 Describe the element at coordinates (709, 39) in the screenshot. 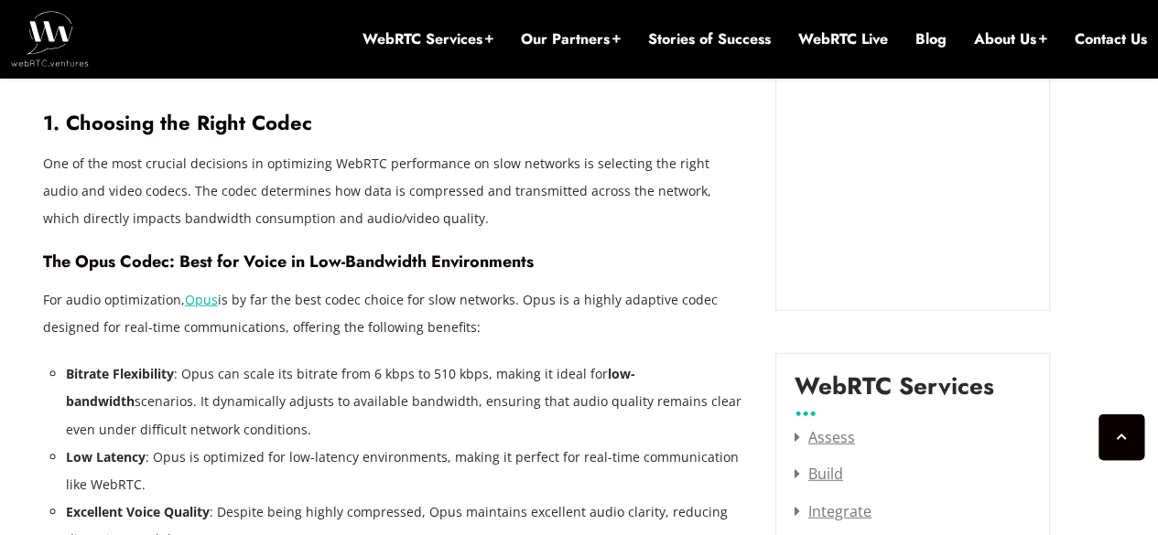

I see `a: Stories of Success` at that location.